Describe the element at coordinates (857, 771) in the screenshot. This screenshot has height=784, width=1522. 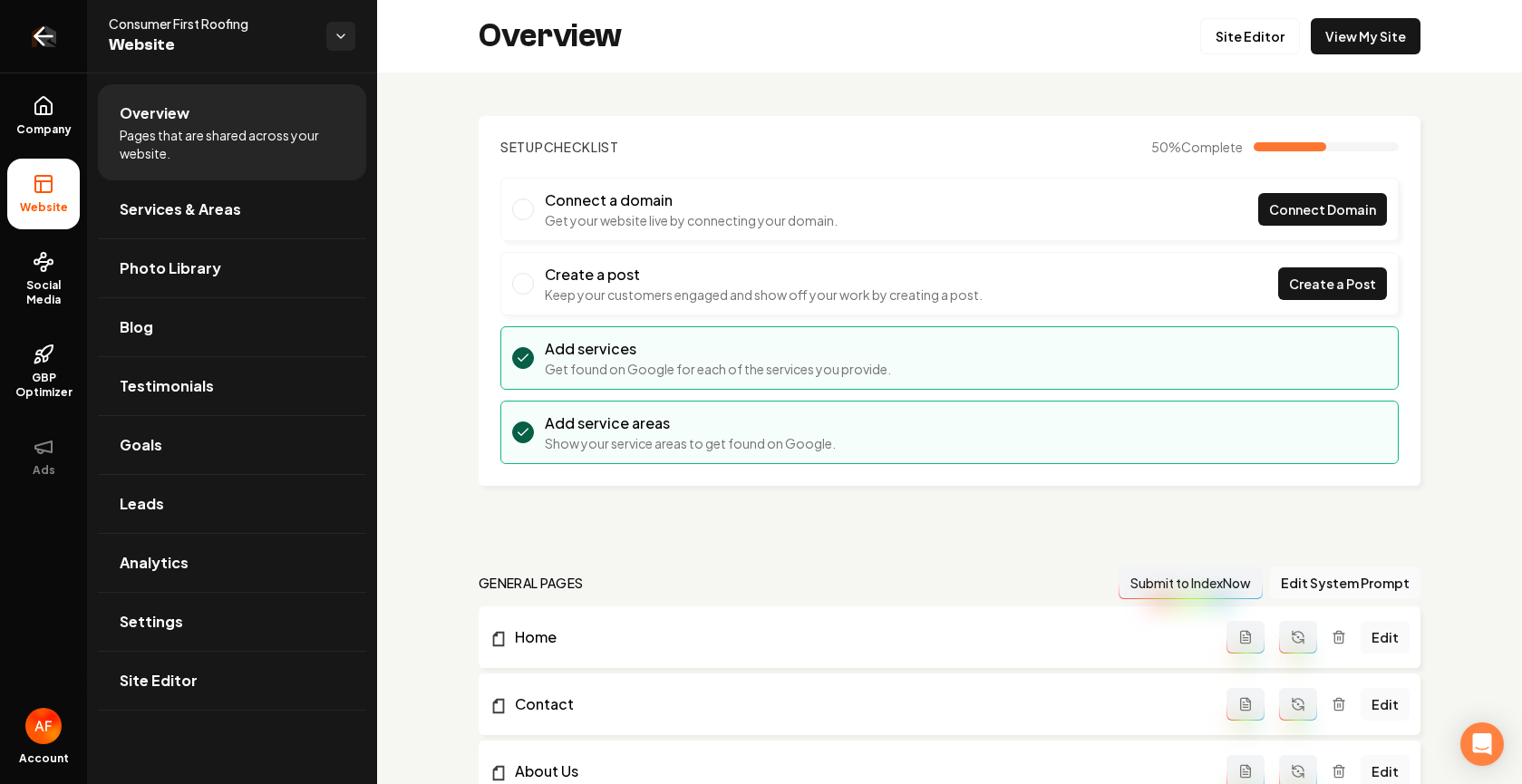
I see `a: About Us` at that location.